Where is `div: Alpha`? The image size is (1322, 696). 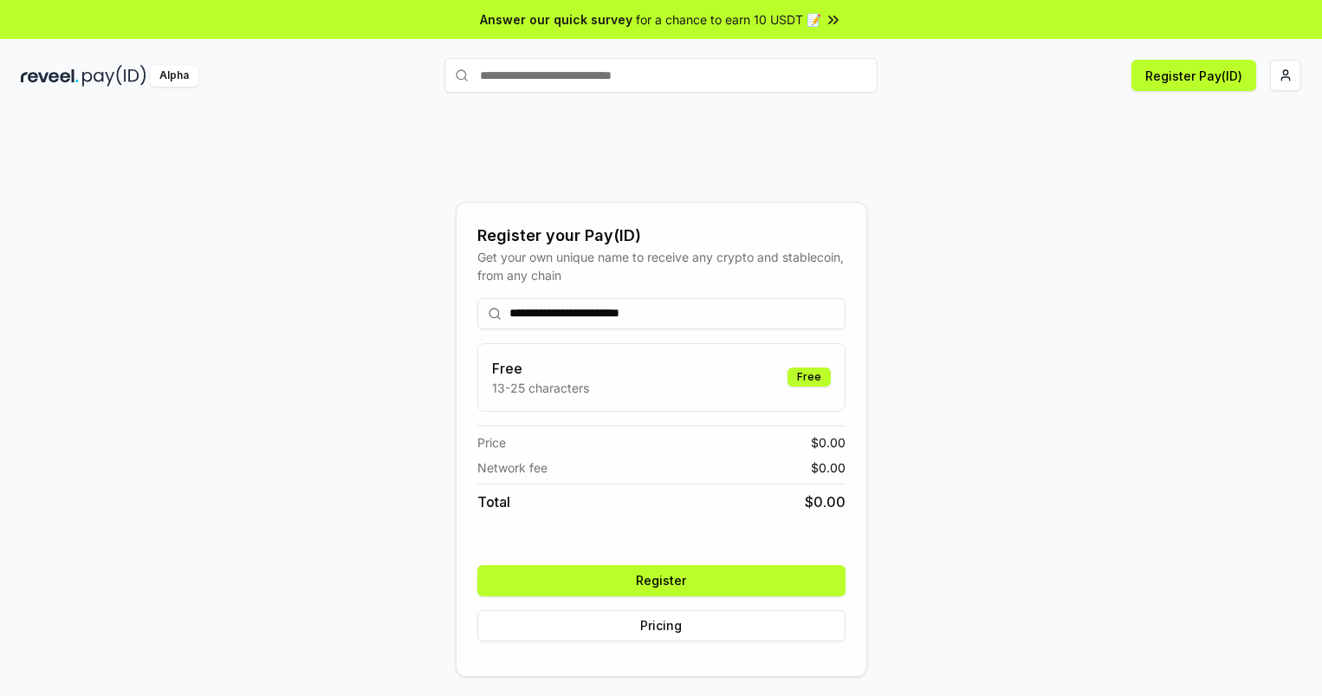
div: Alpha is located at coordinates (174, 75).